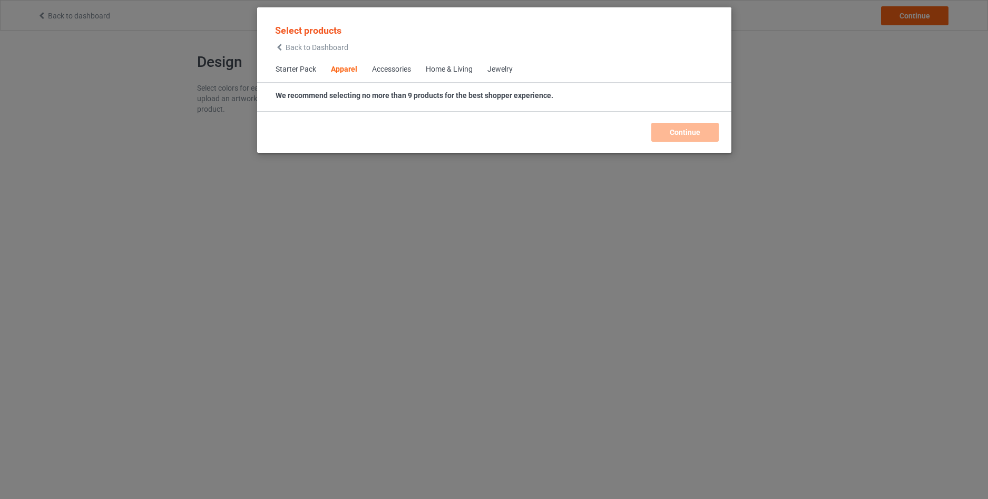  Describe the element at coordinates (449, 70) in the screenshot. I see `div: Home & Living` at that location.